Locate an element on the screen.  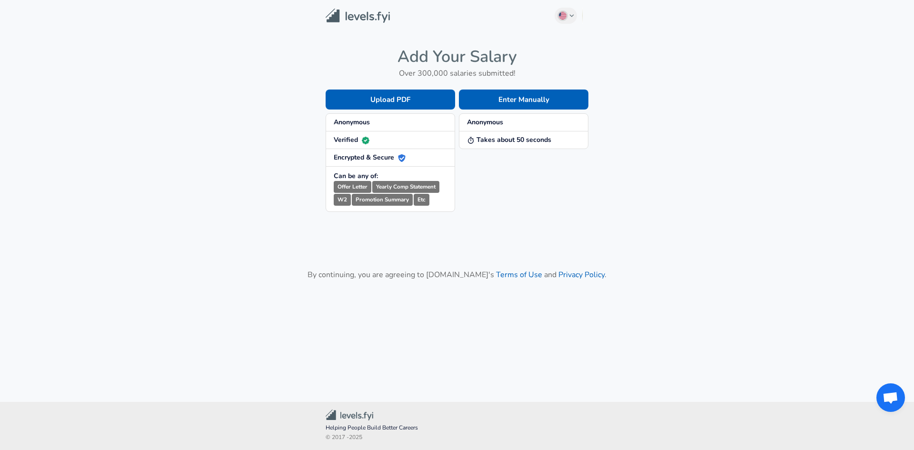
button: English (US) is located at coordinates (566, 16).